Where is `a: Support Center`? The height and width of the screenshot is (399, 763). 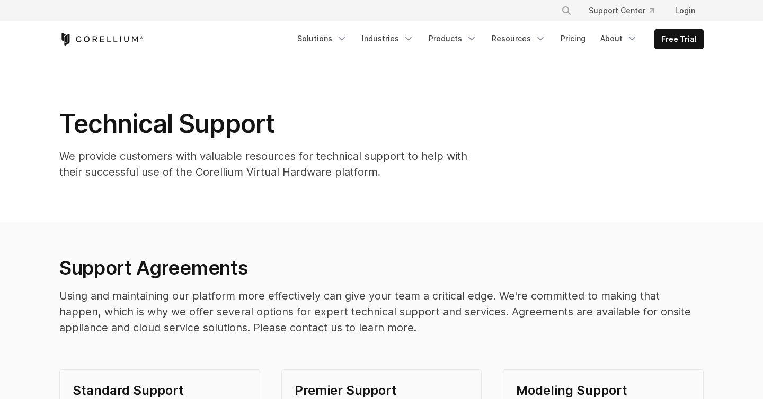 a: Support Center is located at coordinates (621, 11).